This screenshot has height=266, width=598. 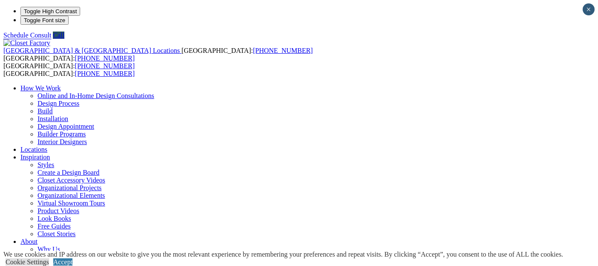 I want to click on a: Virtual Showroom Tours, so click(x=71, y=203).